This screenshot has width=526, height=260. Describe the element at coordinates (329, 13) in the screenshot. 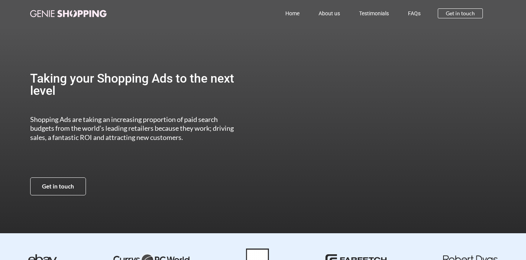

I see `a: About us` at that location.